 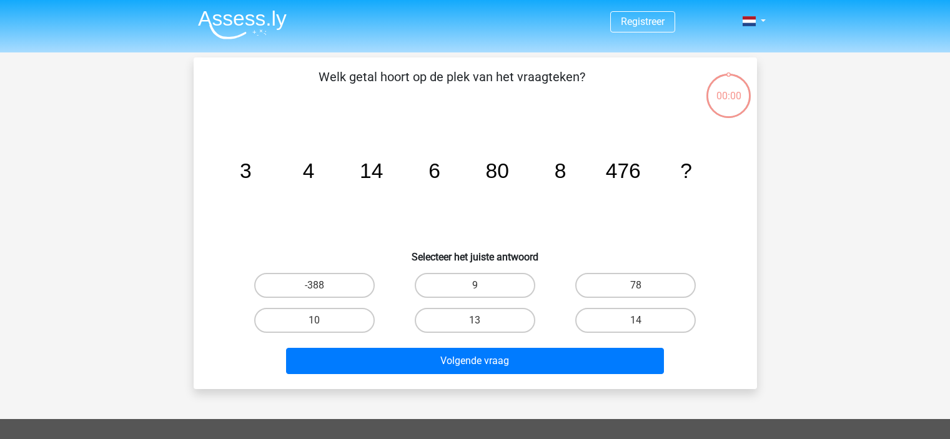 I want to click on img: Assessly, so click(x=242, y=24).